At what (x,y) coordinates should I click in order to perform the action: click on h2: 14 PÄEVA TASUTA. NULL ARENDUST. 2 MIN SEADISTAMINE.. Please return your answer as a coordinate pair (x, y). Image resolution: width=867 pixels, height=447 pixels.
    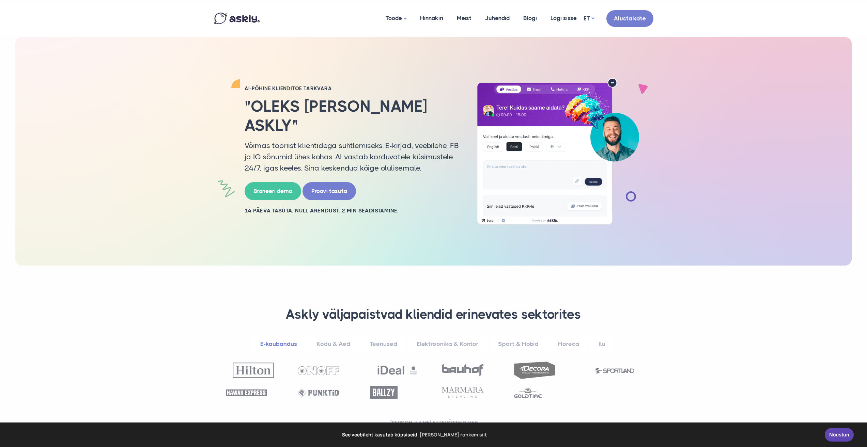
    Looking at the image, I should click on (352, 211).